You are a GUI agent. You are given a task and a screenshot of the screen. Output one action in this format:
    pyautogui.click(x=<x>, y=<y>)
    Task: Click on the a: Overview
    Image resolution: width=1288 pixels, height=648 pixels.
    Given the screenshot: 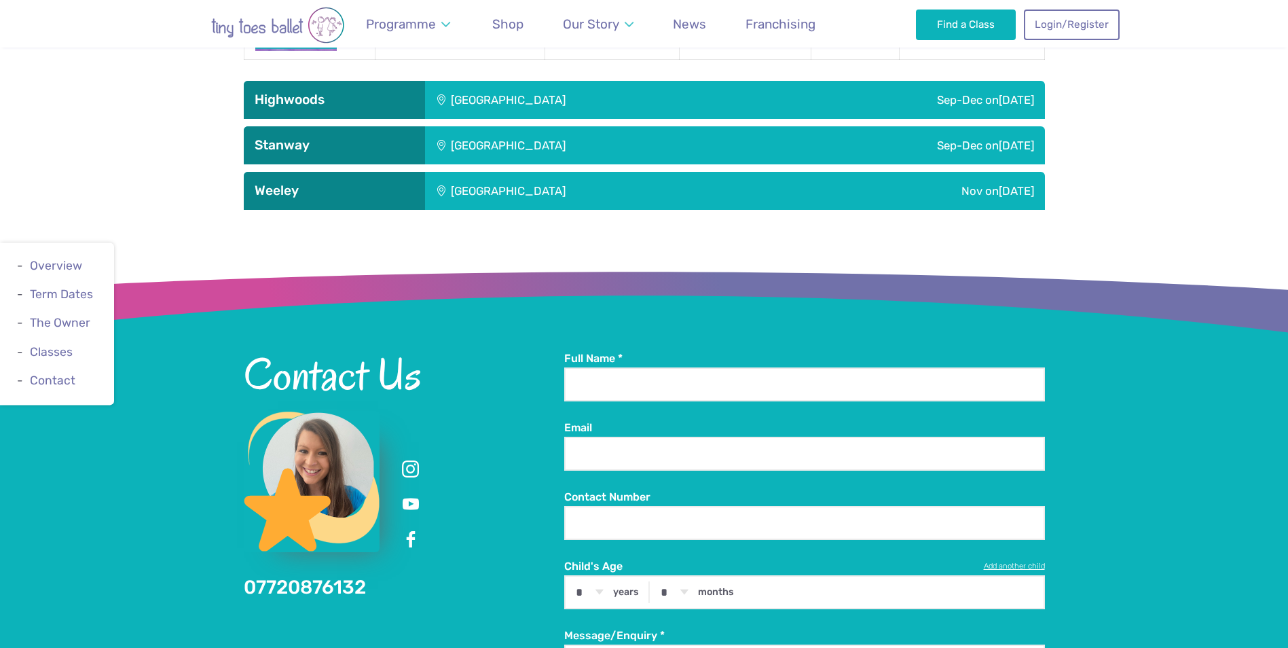 What is the action you would take?
    pyautogui.click(x=56, y=266)
    